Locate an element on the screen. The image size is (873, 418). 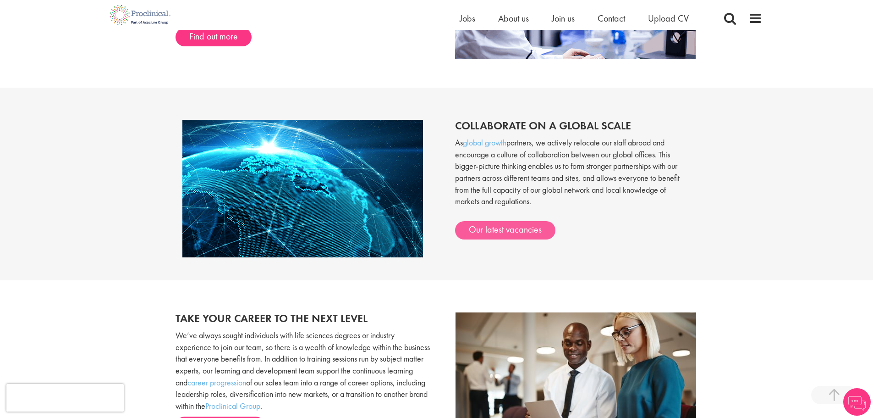
a: Proclinical Group is located at coordinates (233, 405).